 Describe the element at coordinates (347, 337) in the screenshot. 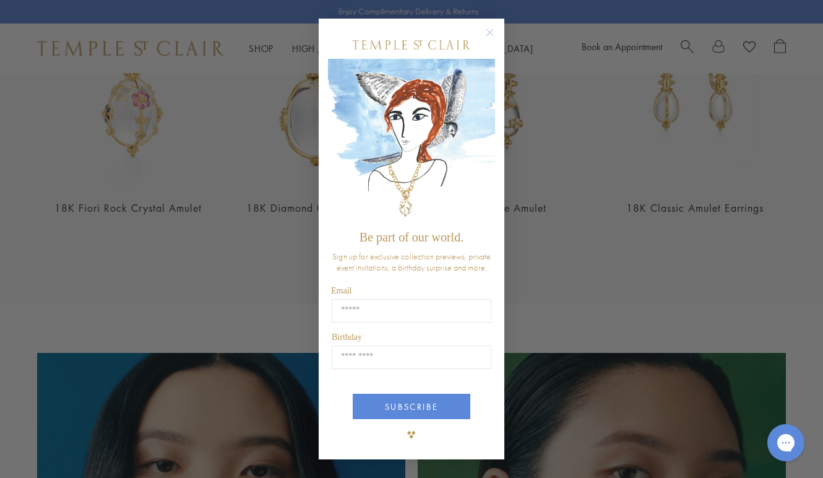

I see `span: Birthday` at that location.